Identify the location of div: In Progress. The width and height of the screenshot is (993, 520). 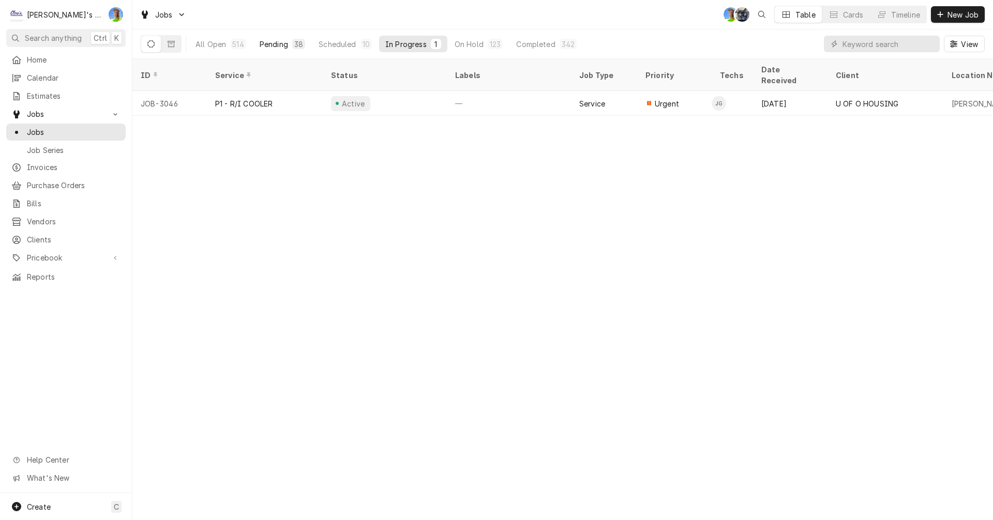
(406, 44).